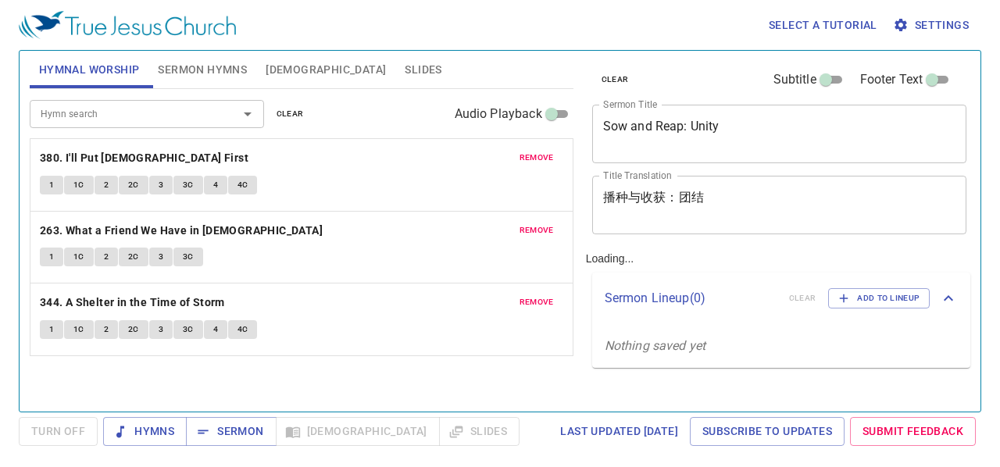 This screenshot has width=1000, height=467. I want to click on div: Sermon Lineup(0)clearAdd to Lineup, so click(782, 299).